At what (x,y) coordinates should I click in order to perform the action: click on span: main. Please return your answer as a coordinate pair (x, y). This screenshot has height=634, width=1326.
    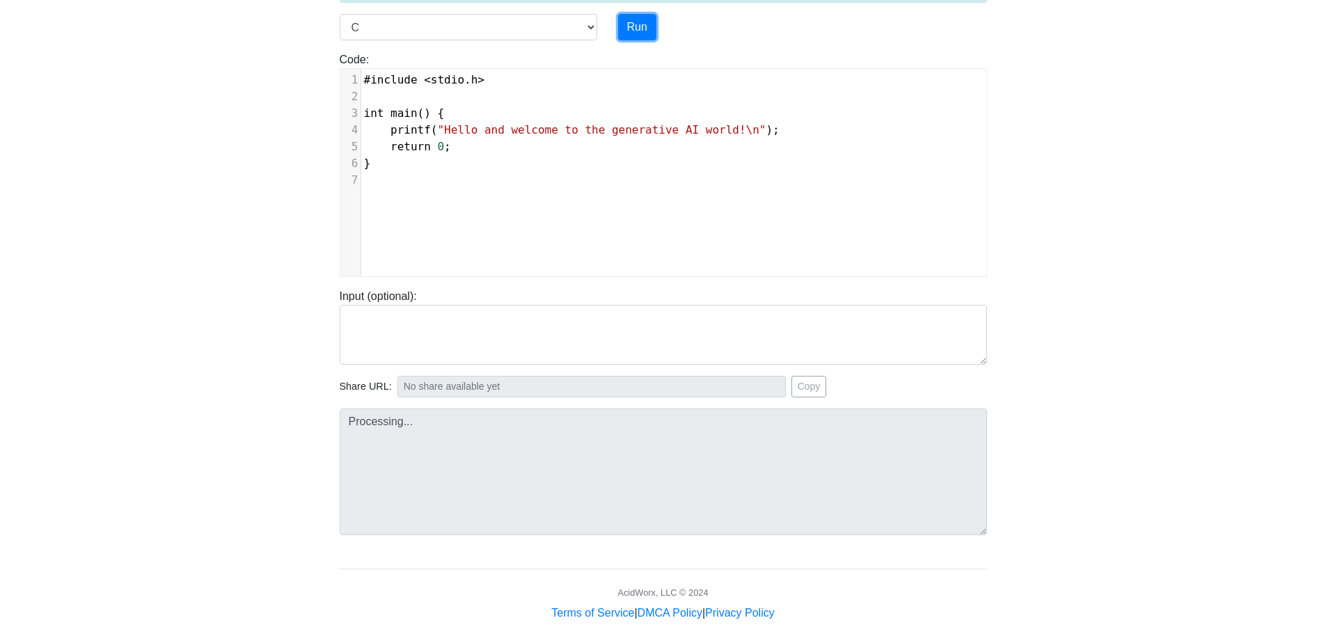
    Looking at the image, I should click on (404, 113).